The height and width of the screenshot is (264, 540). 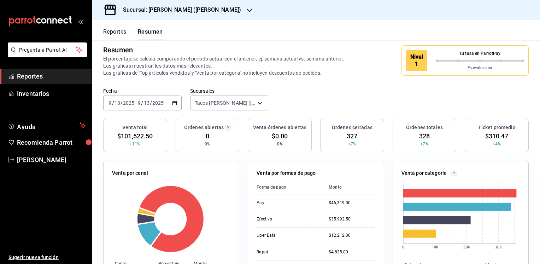 I want to click on span: $0.00, so click(x=280, y=136).